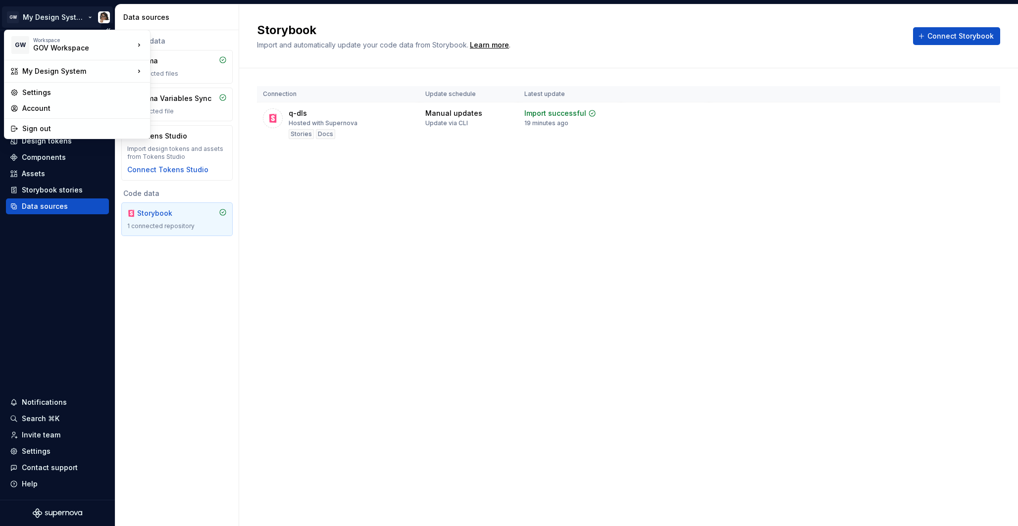 The height and width of the screenshot is (526, 1018). Describe the element at coordinates (75, 48) in the screenshot. I see `div: GOV Workspace` at that location.